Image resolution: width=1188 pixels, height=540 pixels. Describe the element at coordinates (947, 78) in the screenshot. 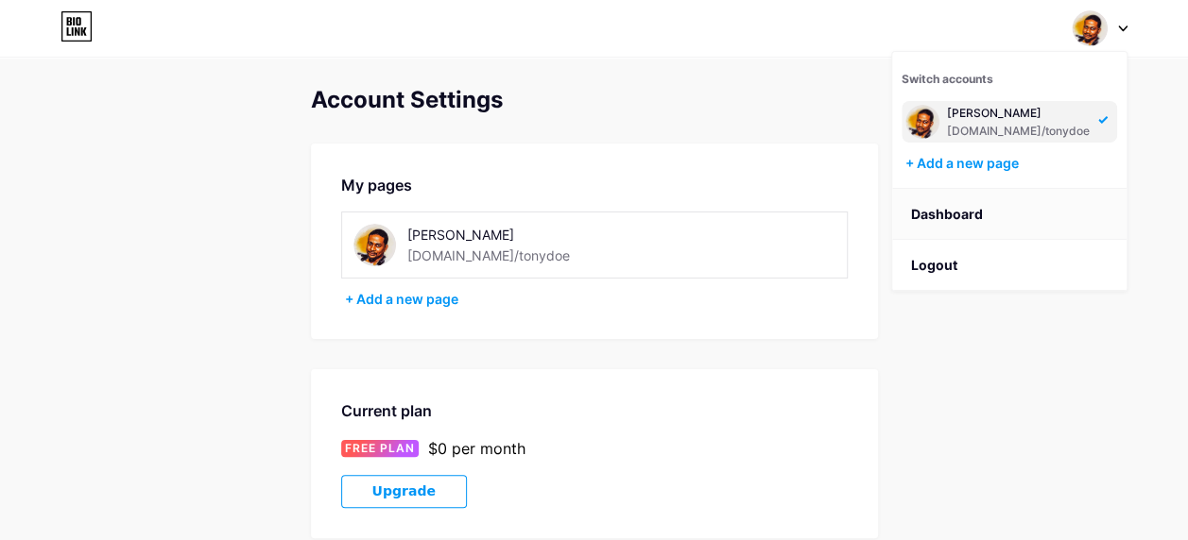

I see `span: Switch accounts` at that location.